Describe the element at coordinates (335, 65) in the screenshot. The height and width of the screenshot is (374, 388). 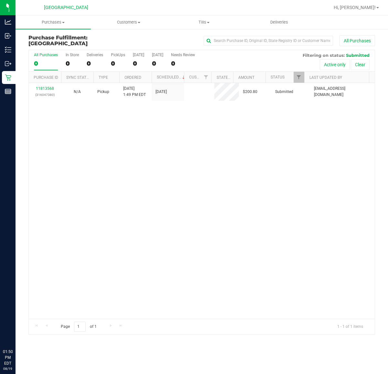
I see `button: Active only` at that location.